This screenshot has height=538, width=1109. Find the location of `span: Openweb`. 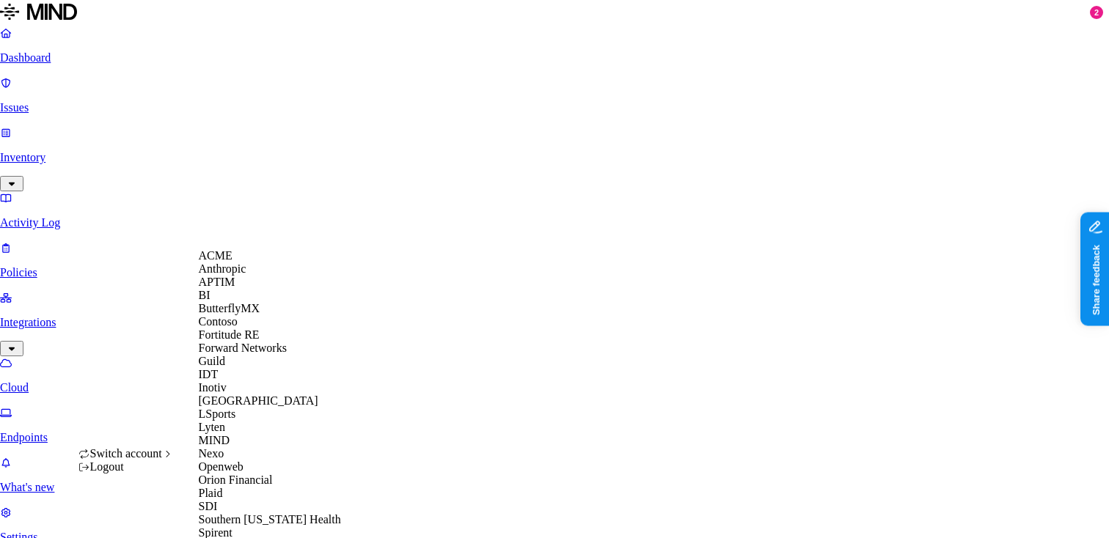

span: Openweb is located at coordinates (221, 466).